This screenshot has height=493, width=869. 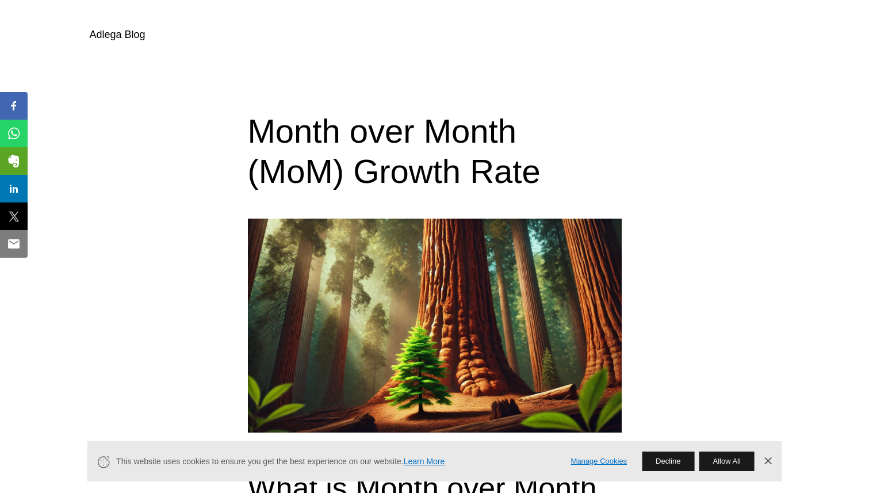 I want to click on svg: Cookie Icon, so click(x=103, y=461).